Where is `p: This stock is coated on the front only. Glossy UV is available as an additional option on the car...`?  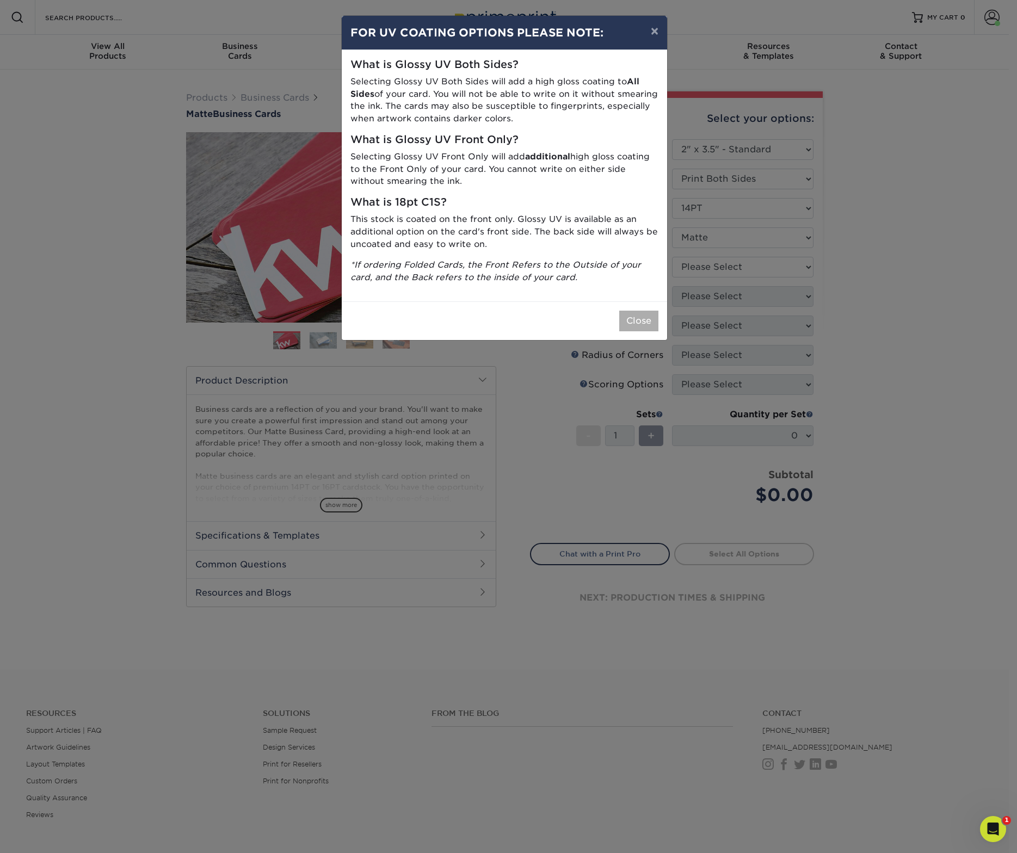 p: This stock is coated on the front only. Glossy UV is available as an additional option on the car... is located at coordinates (504, 232).